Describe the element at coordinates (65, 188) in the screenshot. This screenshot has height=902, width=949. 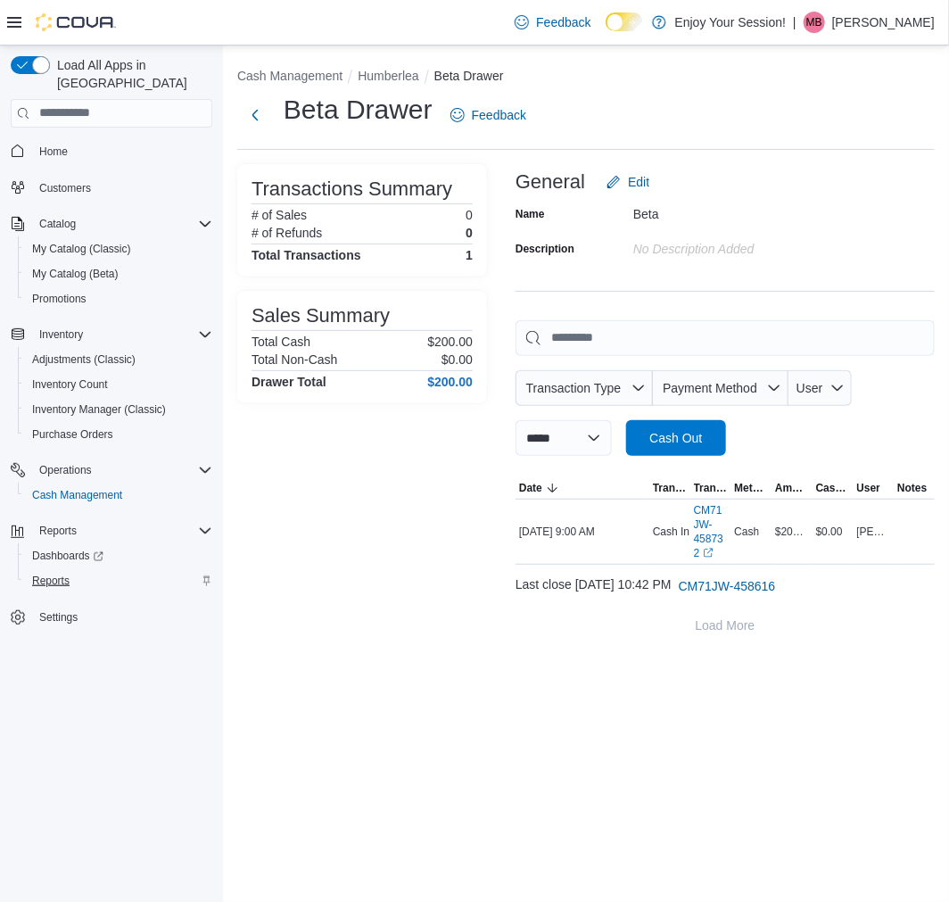
I see `a: Customers` at that location.